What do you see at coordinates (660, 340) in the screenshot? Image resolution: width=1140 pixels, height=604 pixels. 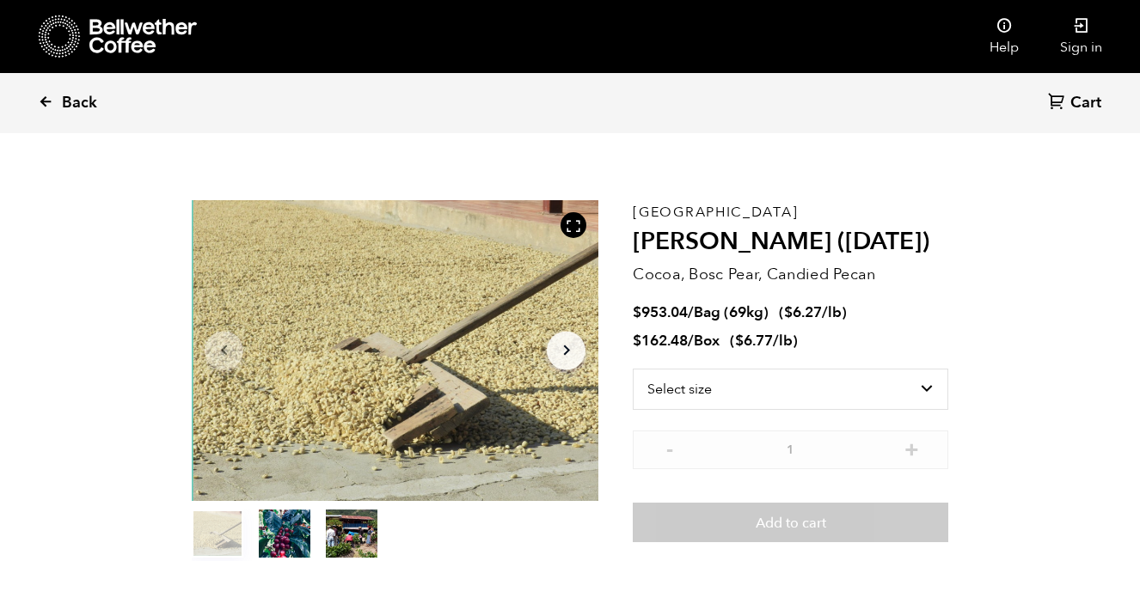 I see `bdi: 162.48` at bounding box center [660, 340].